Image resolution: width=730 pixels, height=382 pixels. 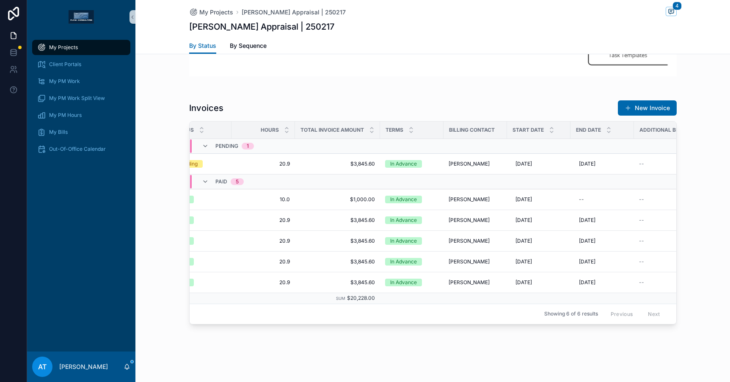 What do you see at coordinates (203, 46) in the screenshot?
I see `span: By Status` at bounding box center [203, 46].